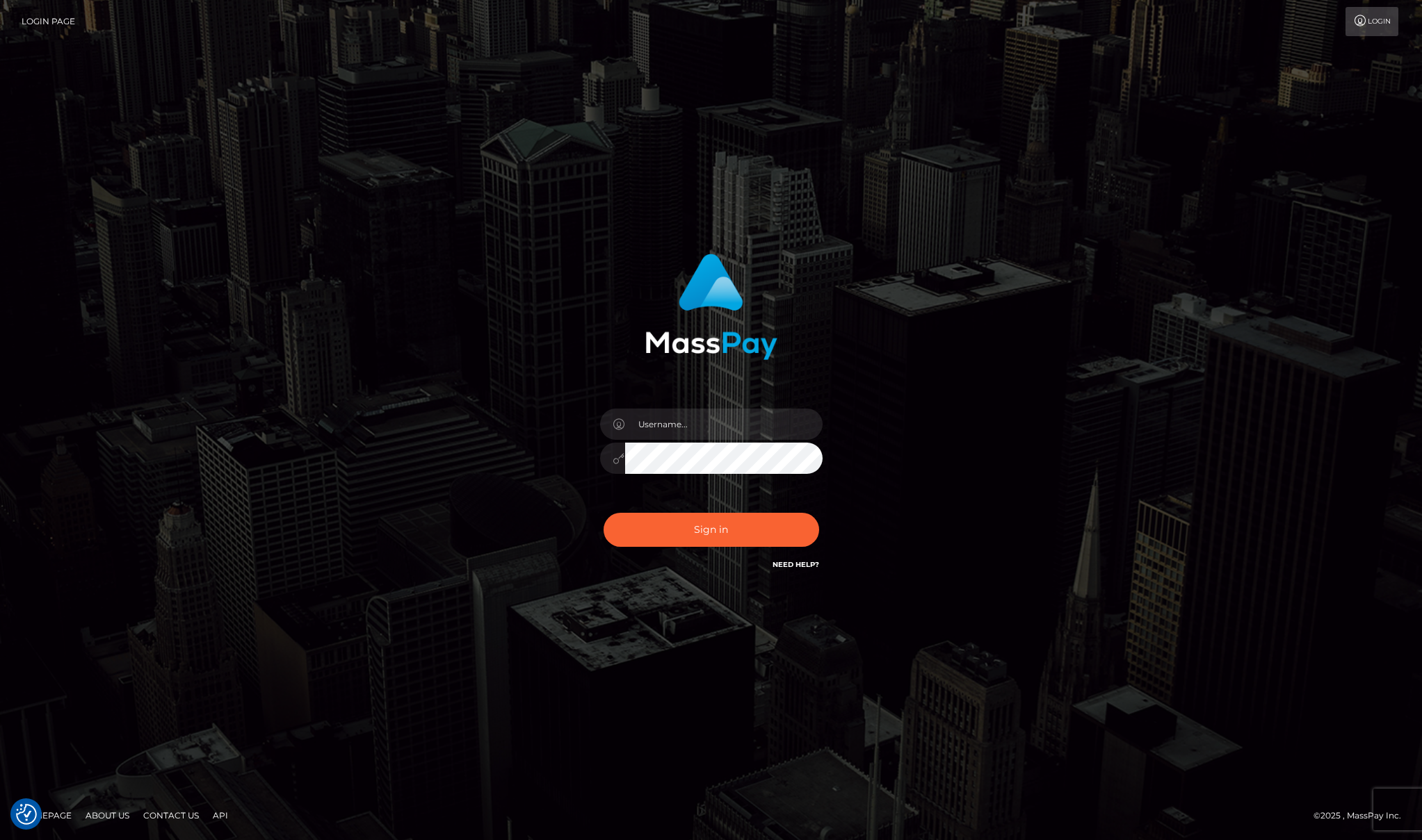 This screenshot has width=1422, height=840. I want to click on button: Sign in, so click(711, 530).